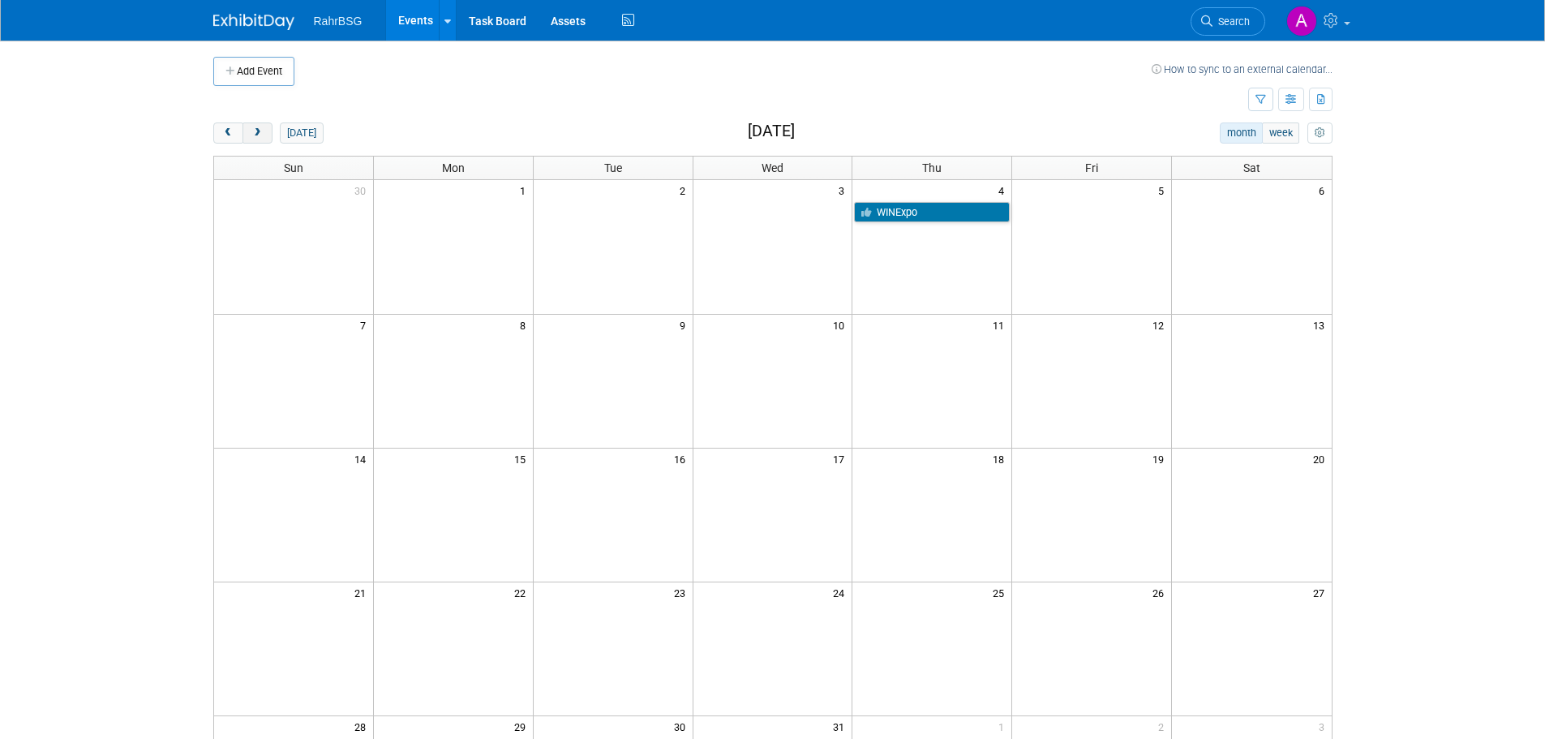 The image size is (1545, 739). Describe the element at coordinates (1092, 168) in the screenshot. I see `span: Fri` at that location.